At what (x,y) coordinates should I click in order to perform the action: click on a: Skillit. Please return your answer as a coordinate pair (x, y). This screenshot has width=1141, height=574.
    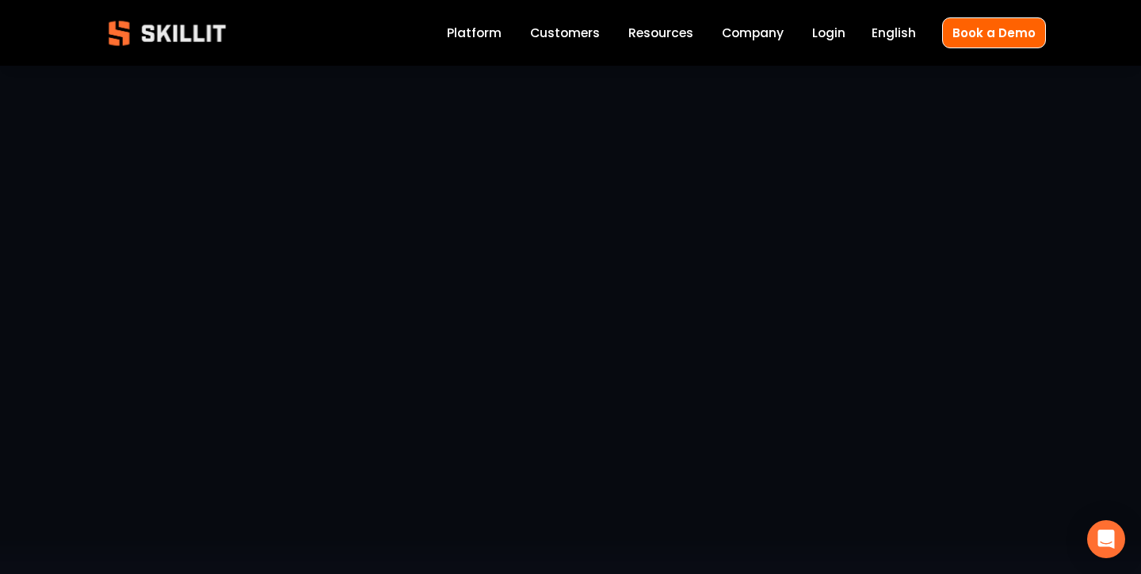
    Looking at the image, I should click on (167, 33).